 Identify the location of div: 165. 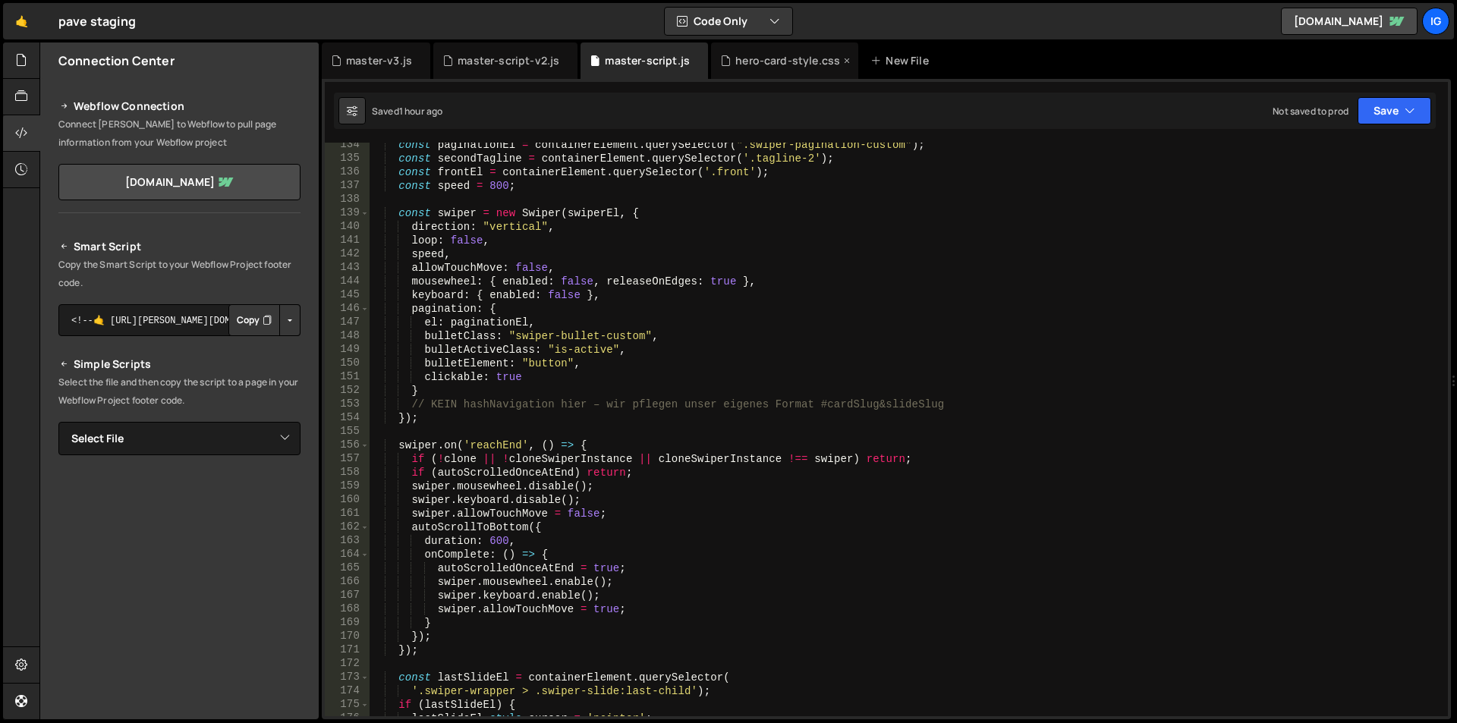
(347, 569).